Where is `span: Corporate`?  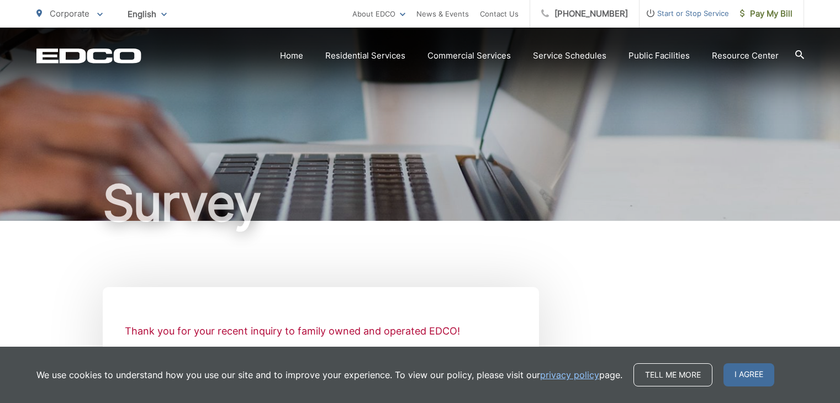 span: Corporate is located at coordinates (70, 13).